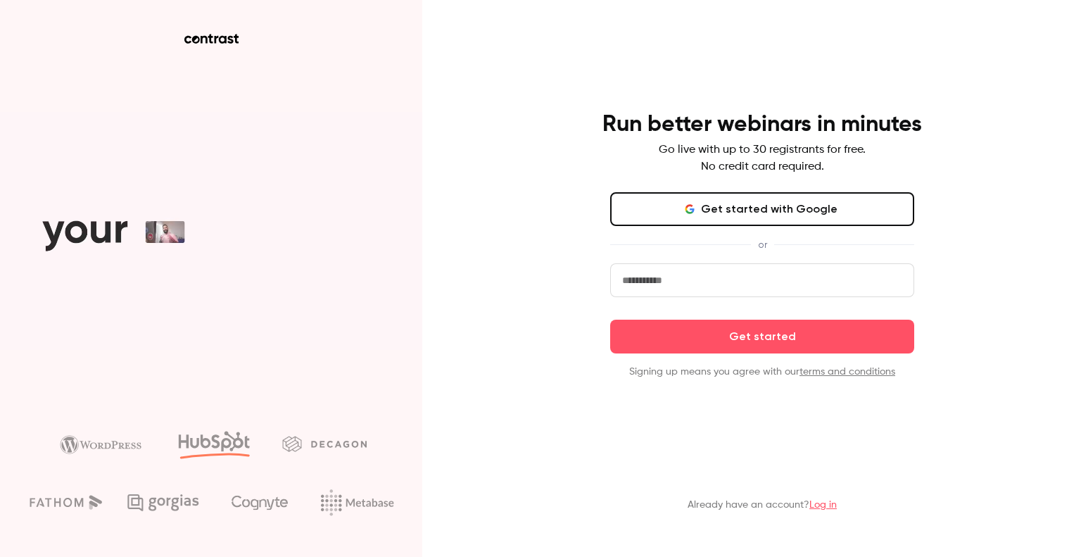 This screenshot has width=1081, height=557. Describe the element at coordinates (762, 244) in the screenshot. I see `span: or` at that location.